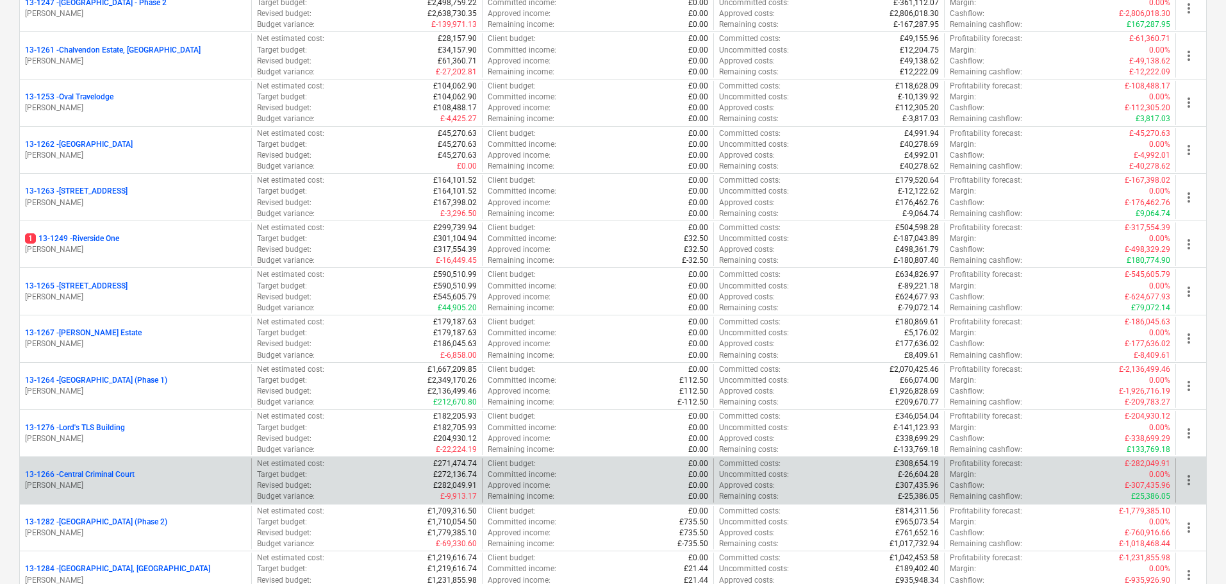 Image resolution: width=1226 pixels, height=584 pixels. Describe the element at coordinates (457, 308) in the screenshot. I see `p: £44,905.20` at that location.